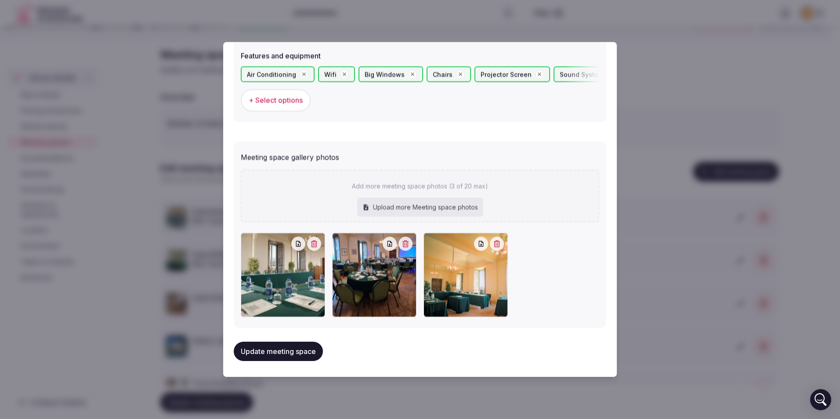 Image resolution: width=840 pixels, height=419 pixels. I want to click on div: Chairs, so click(449, 75).